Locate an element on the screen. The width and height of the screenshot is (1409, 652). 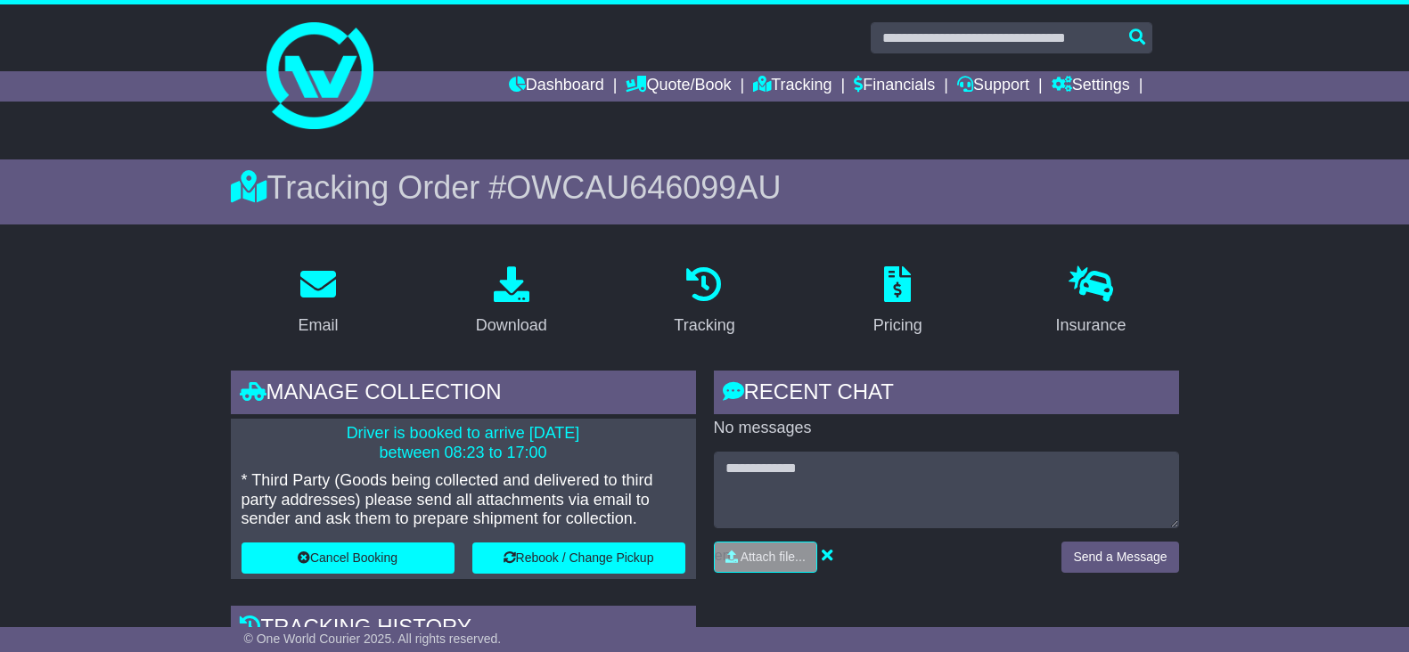
p: * Third Party (Goods being collected and delivered to third party addresses) please send all atta... is located at coordinates (463, 500).